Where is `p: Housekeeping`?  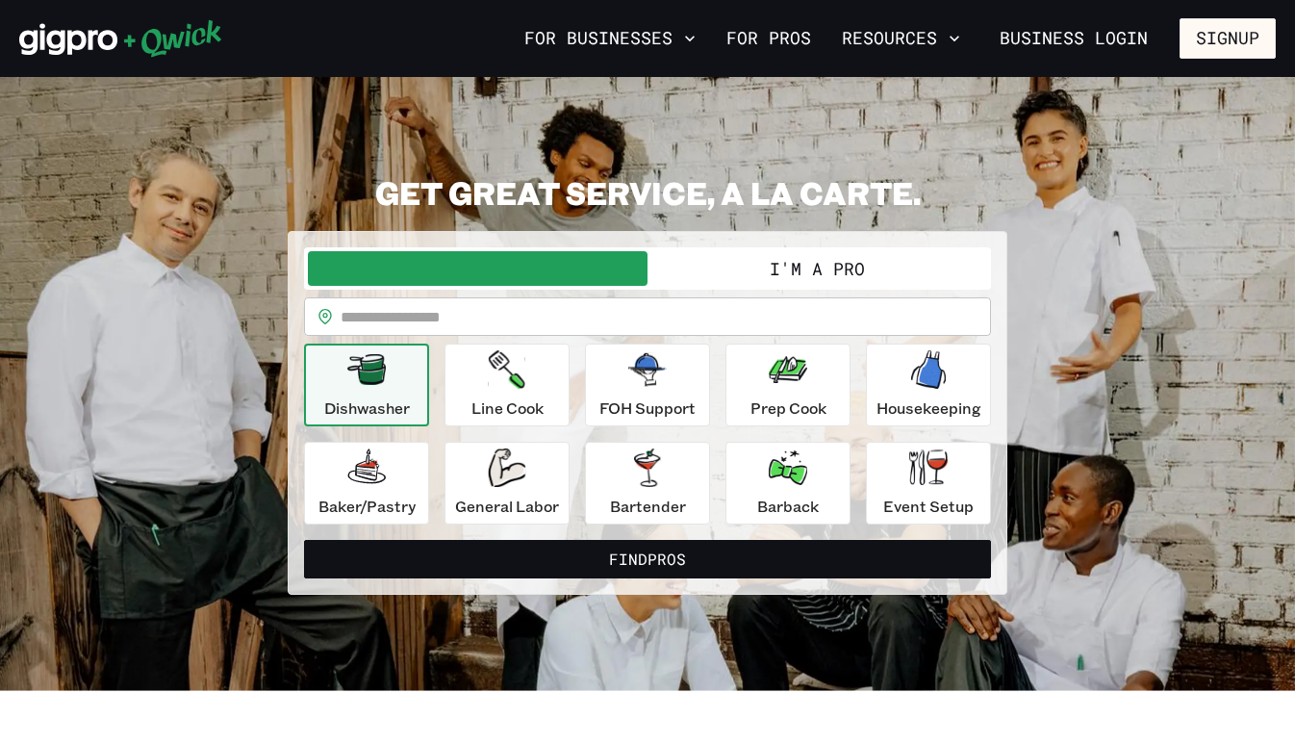
p: Housekeeping is located at coordinates (929, 408).